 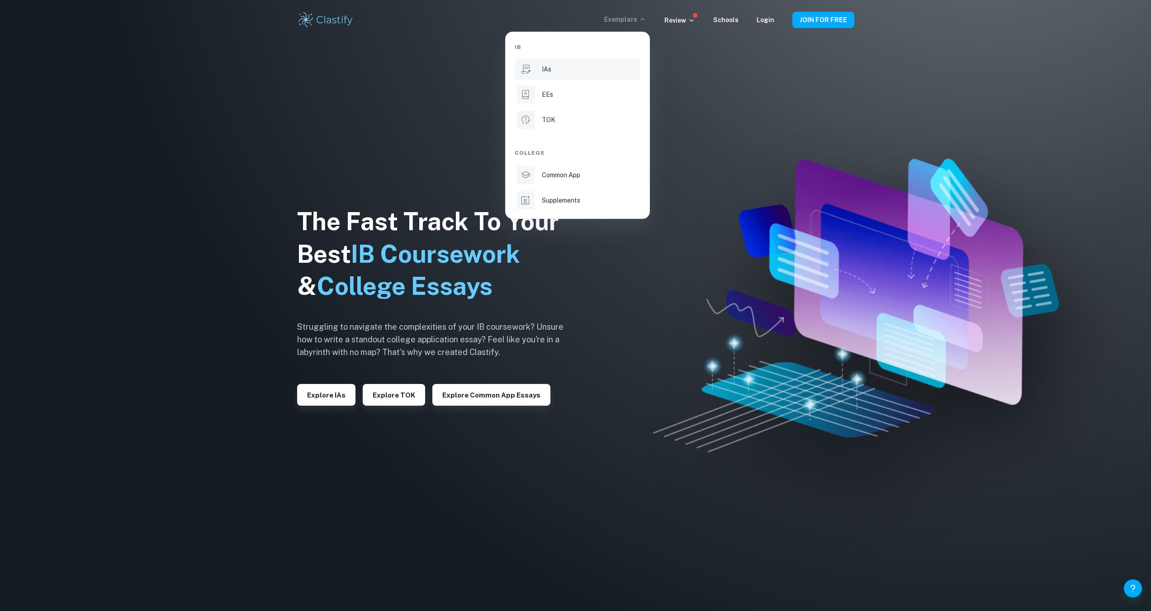 What do you see at coordinates (518, 47) in the screenshot?
I see `span: IB` at bounding box center [518, 47].